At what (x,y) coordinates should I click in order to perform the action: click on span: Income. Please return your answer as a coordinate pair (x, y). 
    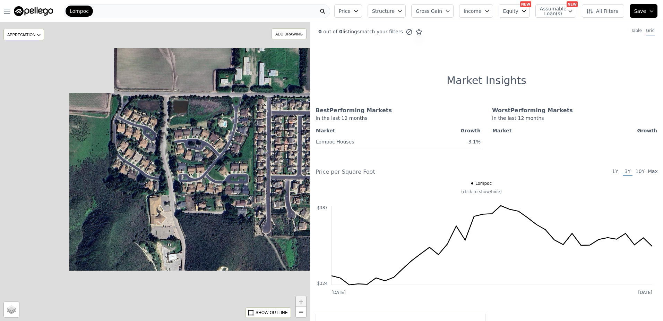
    Looking at the image, I should click on (473, 11).